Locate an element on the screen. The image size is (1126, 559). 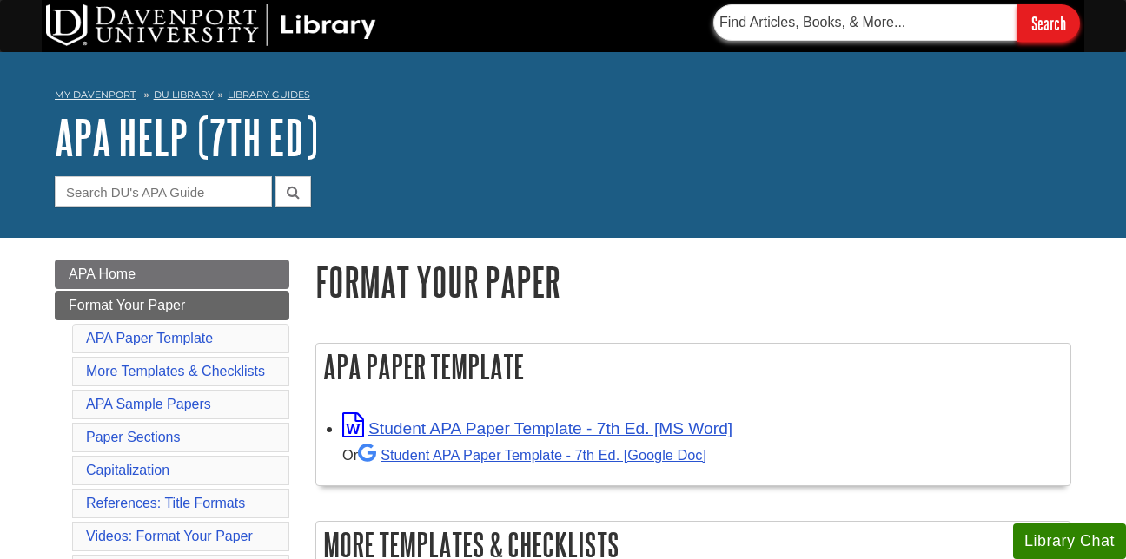
a: Paper Sections is located at coordinates (133, 437).